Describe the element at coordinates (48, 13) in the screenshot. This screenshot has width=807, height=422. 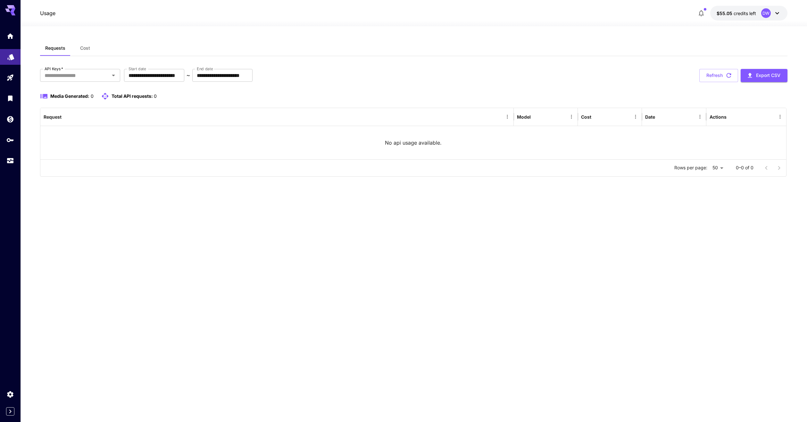
I see `nav: breadcrumb` at that location.